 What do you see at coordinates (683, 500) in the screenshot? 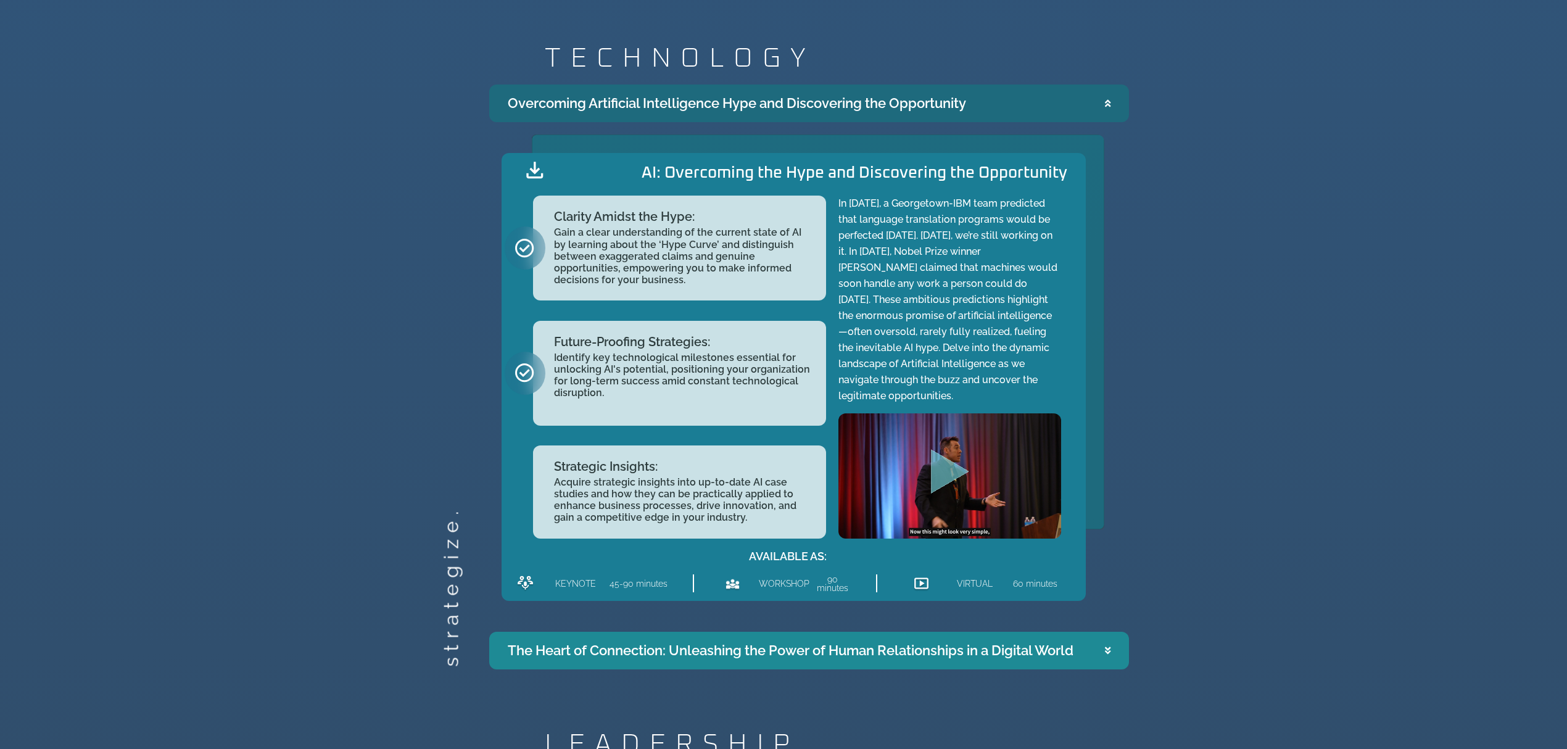
I see `h2: Acquire strategic insights into up-to-date AI case studies and how they can be practically applie...` at bounding box center [683, 500].